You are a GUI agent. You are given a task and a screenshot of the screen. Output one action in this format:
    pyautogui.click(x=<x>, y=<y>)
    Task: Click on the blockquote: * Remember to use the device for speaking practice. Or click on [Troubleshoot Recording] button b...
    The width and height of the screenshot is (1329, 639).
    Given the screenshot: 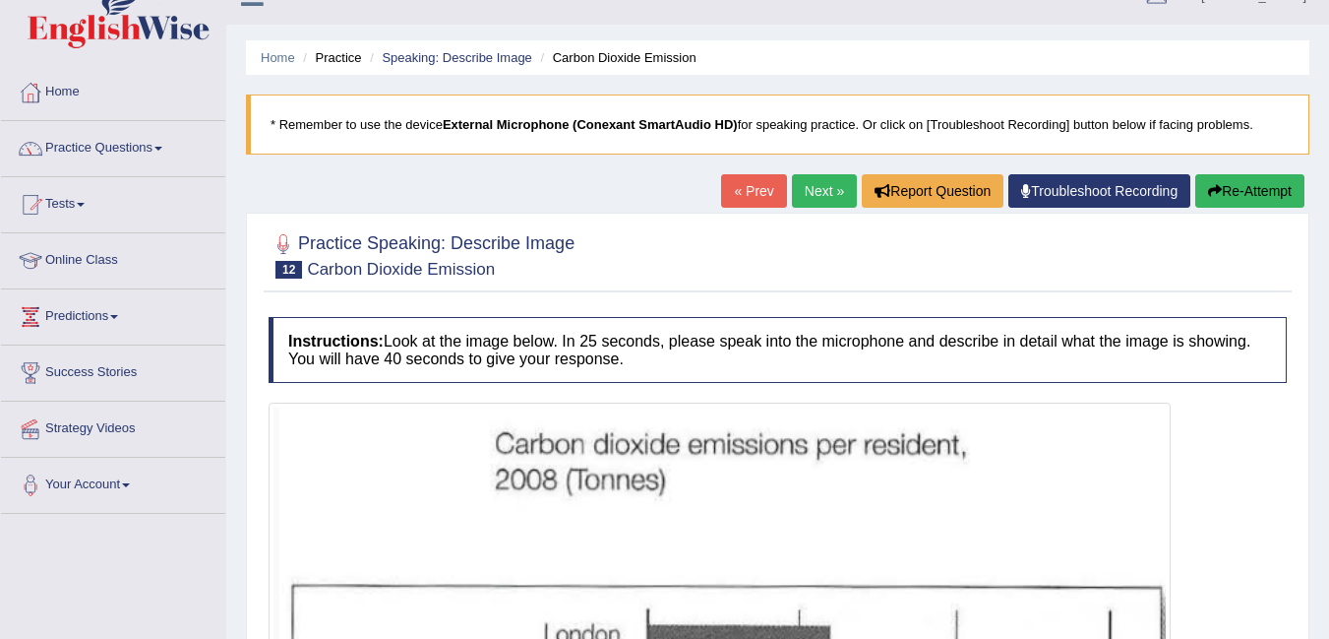 What is the action you would take?
    pyautogui.click(x=777, y=124)
    